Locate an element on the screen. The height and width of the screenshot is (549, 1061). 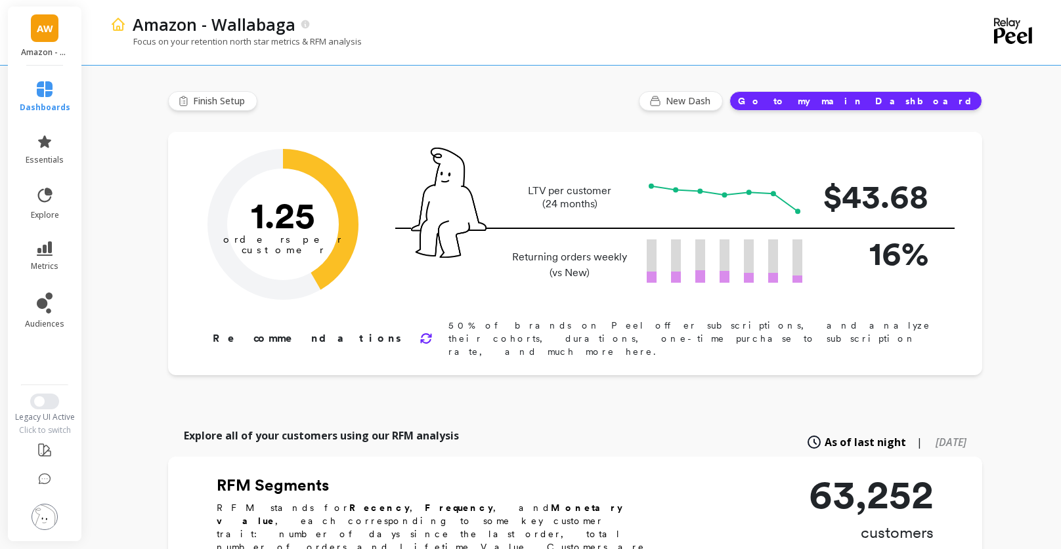
img: header icon is located at coordinates (118, 24).